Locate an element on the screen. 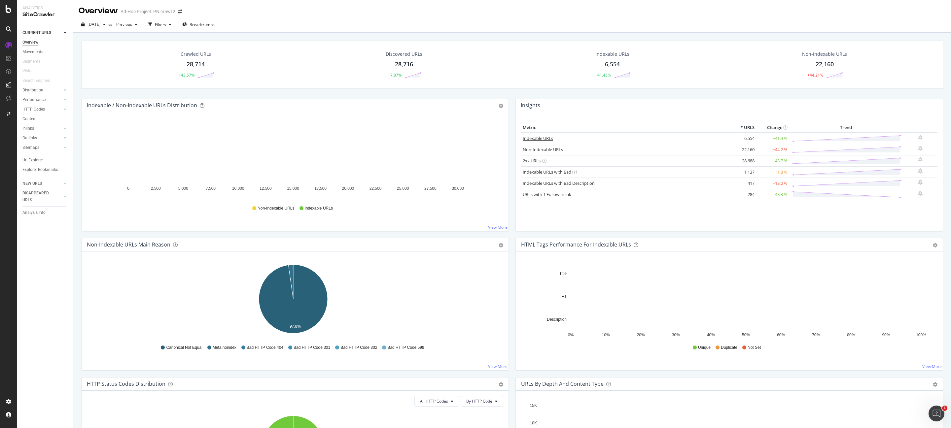 This screenshot has width=951, height=428. div: Indexable URLs is located at coordinates (612, 54).